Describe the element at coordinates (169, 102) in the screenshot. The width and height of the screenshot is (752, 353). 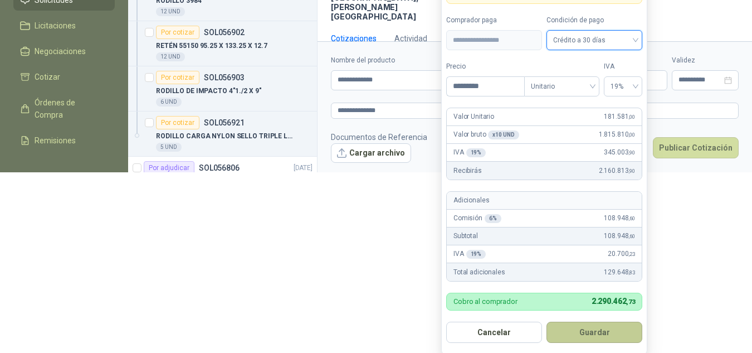
I see `div: 6 UND` at that location.